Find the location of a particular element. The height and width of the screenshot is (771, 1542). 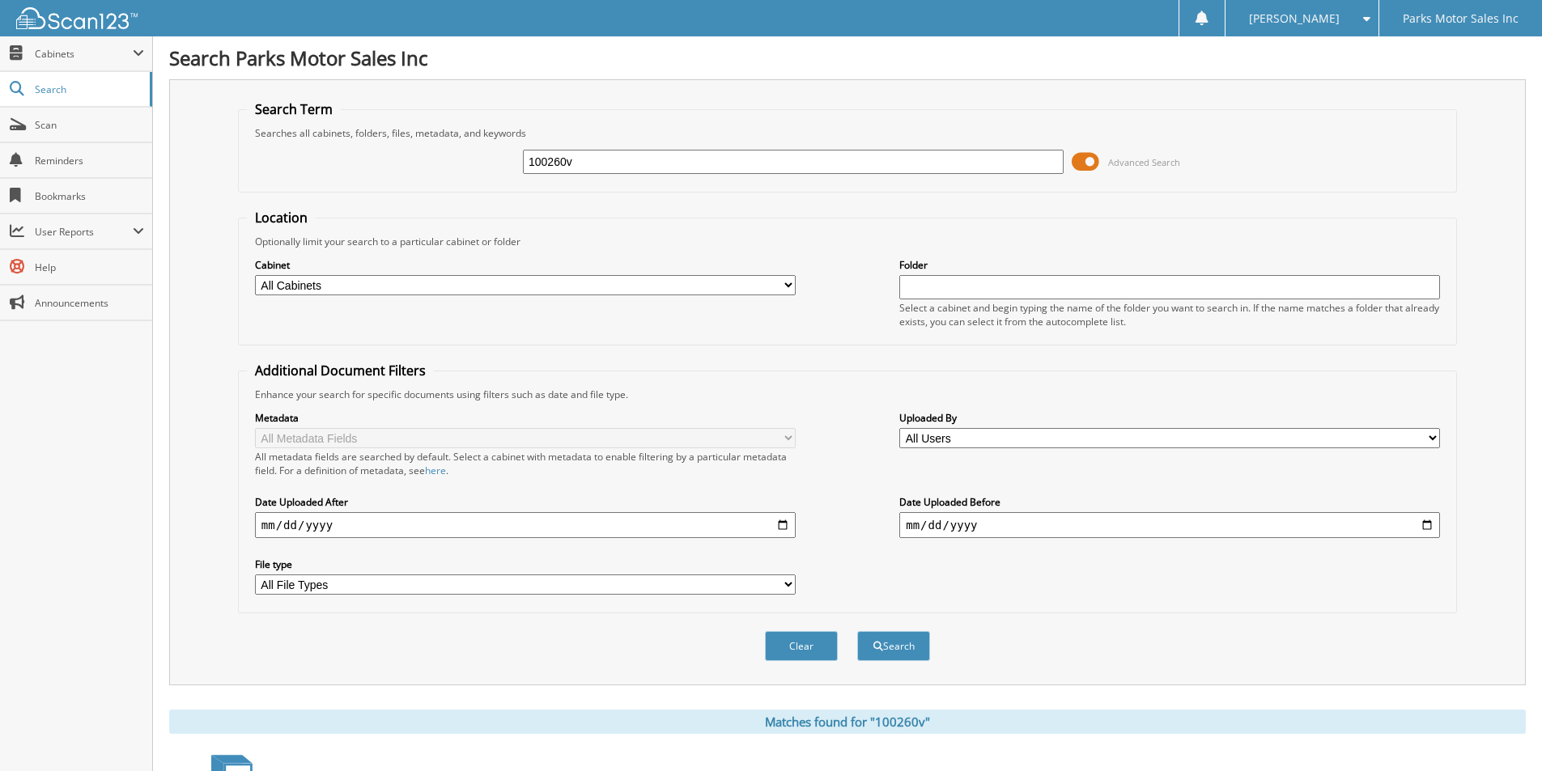

div: All metadata fields are searched by default. Select a cabinet with metadata to enable filtering b... is located at coordinates (525, 464).